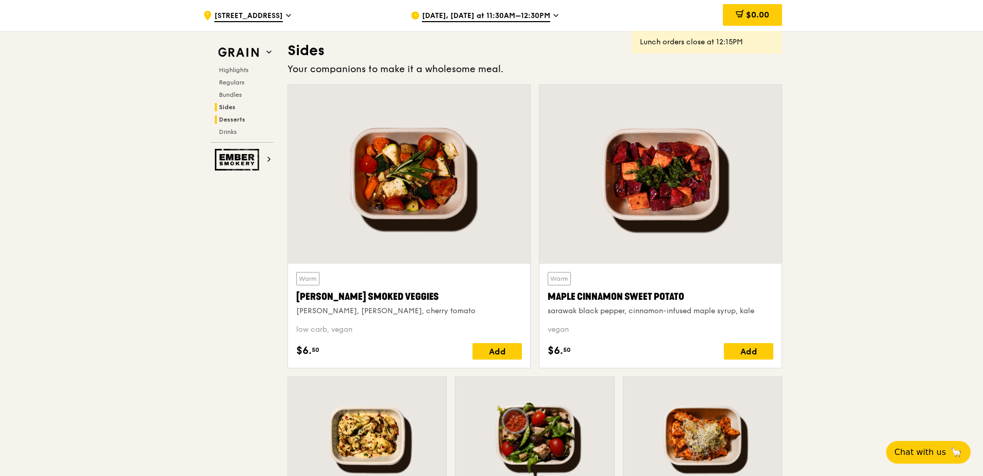  Describe the element at coordinates (920, 452) in the screenshot. I see `span: Chat with us` at that location.